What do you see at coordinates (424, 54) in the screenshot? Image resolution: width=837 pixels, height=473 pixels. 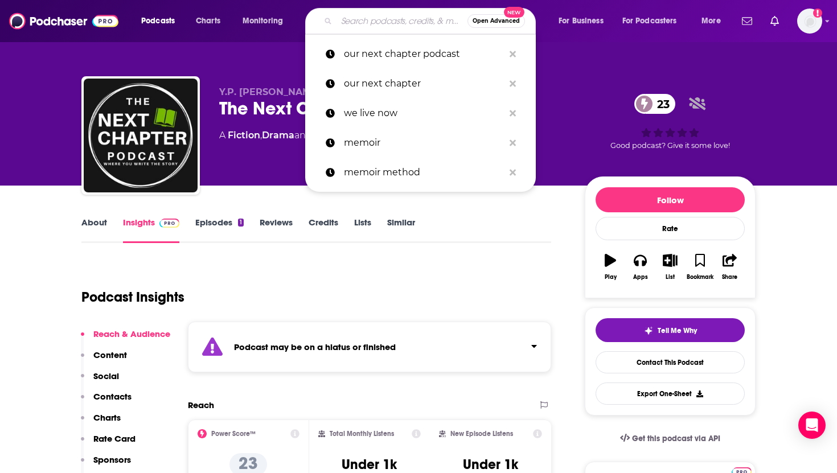 I see `p: our next chapter podcast` at bounding box center [424, 54].